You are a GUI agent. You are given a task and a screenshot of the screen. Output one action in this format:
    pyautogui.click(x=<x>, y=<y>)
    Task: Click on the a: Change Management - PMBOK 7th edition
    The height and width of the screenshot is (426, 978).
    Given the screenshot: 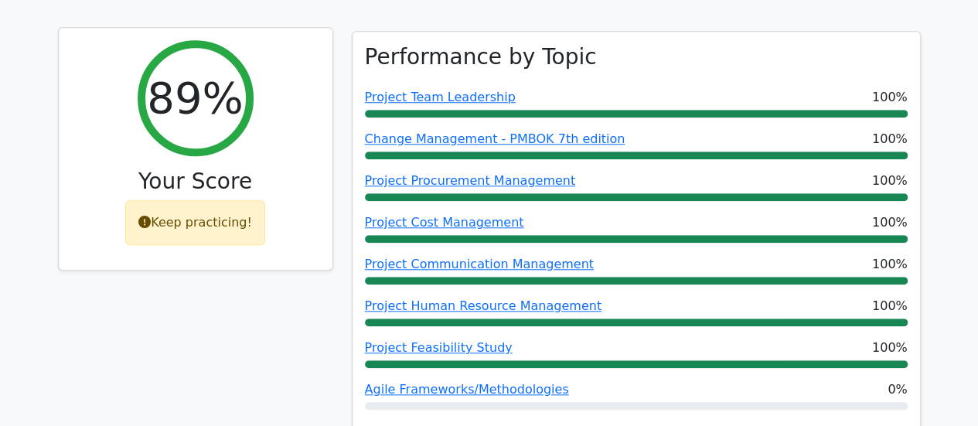 What is the action you would take?
    pyautogui.click(x=495, y=138)
    